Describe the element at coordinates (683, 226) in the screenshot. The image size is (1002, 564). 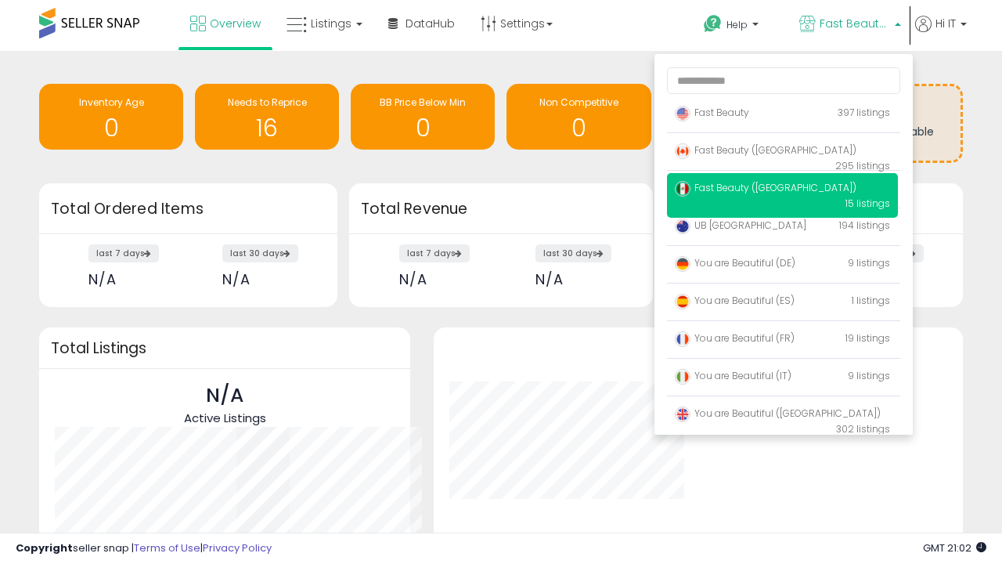
I see `img: australia.png` at that location.